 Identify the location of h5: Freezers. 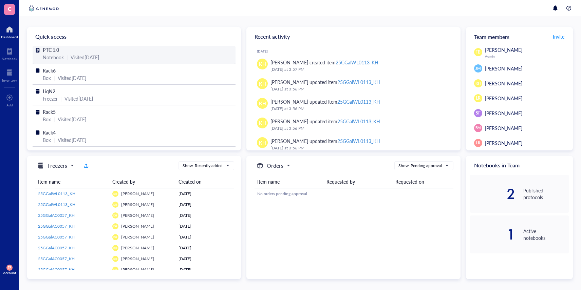
(57, 166).